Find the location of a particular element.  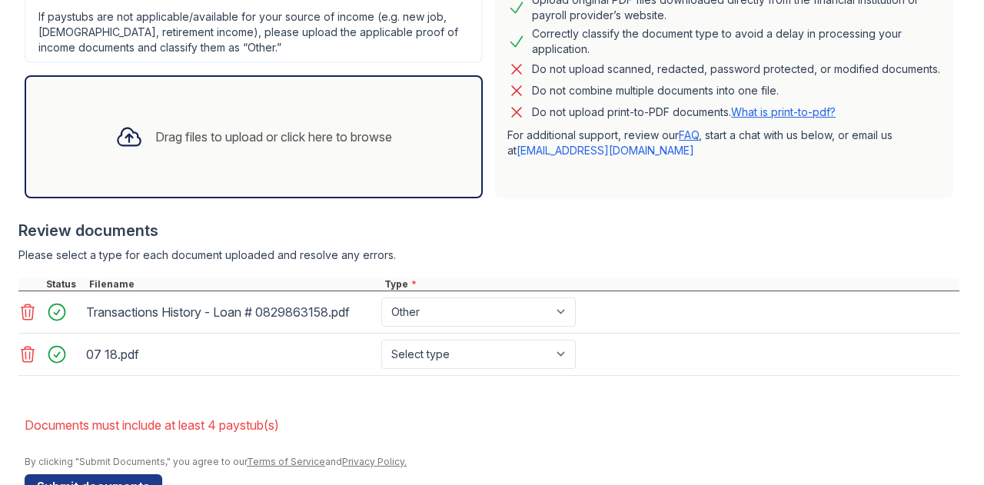

div: 07 18.pdf is located at coordinates (231, 354).